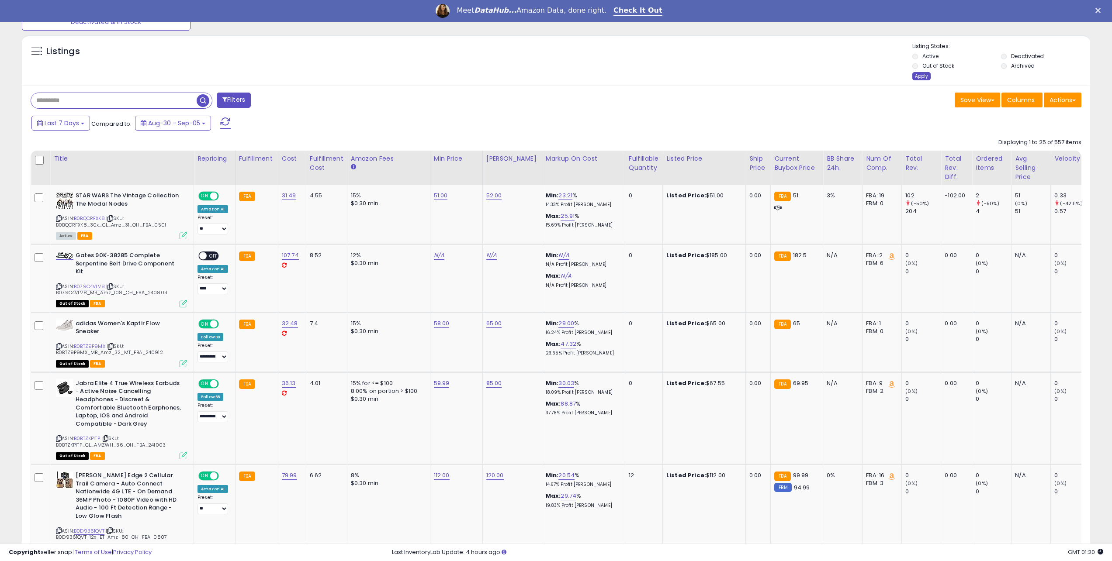 This screenshot has height=561, width=1112. I want to click on a: 36.13, so click(289, 383).